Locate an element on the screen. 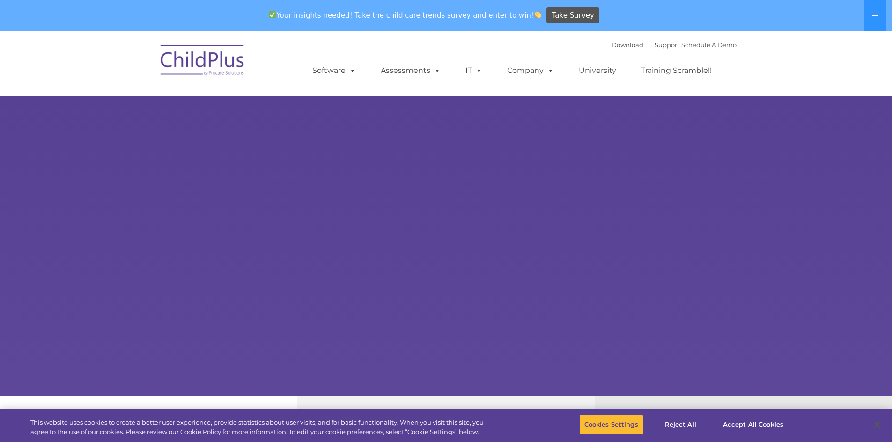  a: Support is located at coordinates (667, 45).